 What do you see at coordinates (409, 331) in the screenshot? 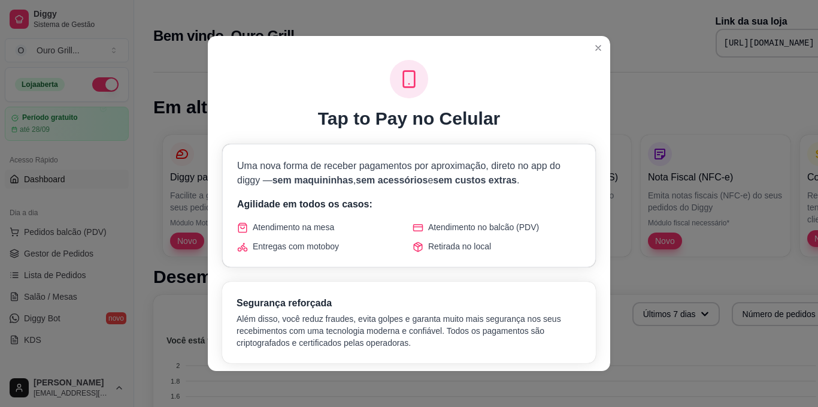
I see `p: Além disso, você reduz fraudes, evita golpes e garanta muito mais segurança nos seus recebimentos...` at bounding box center [409, 331].